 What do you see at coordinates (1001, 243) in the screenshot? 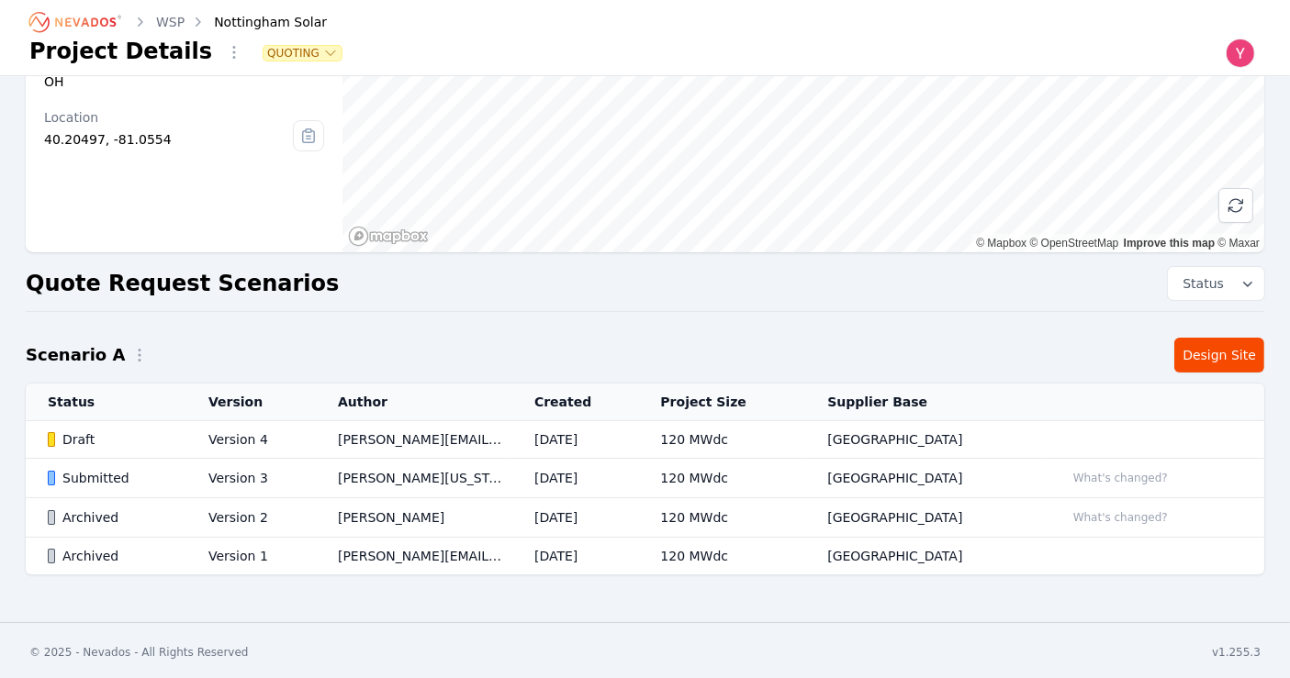
I see `a: Mapbox` at bounding box center [1001, 243].